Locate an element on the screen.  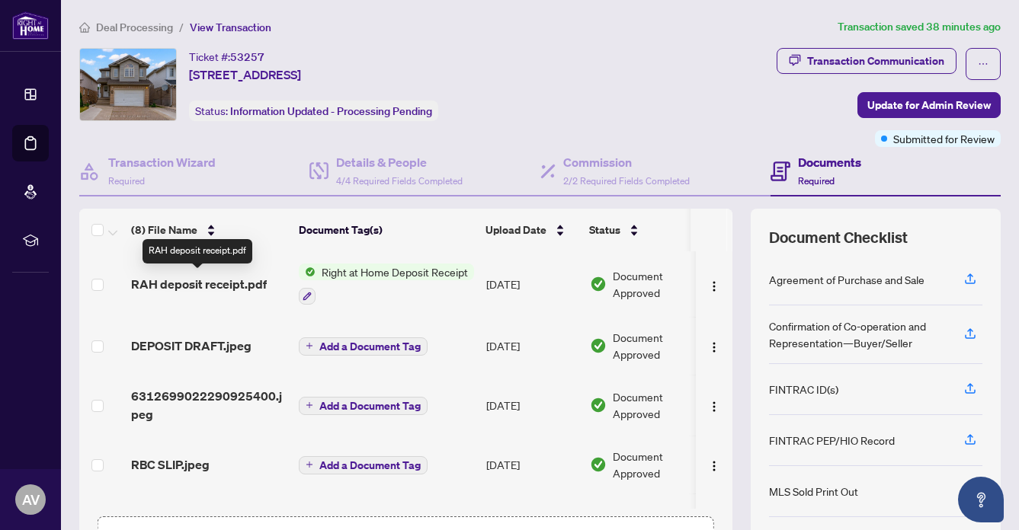
img: Status Icon is located at coordinates (307, 272).